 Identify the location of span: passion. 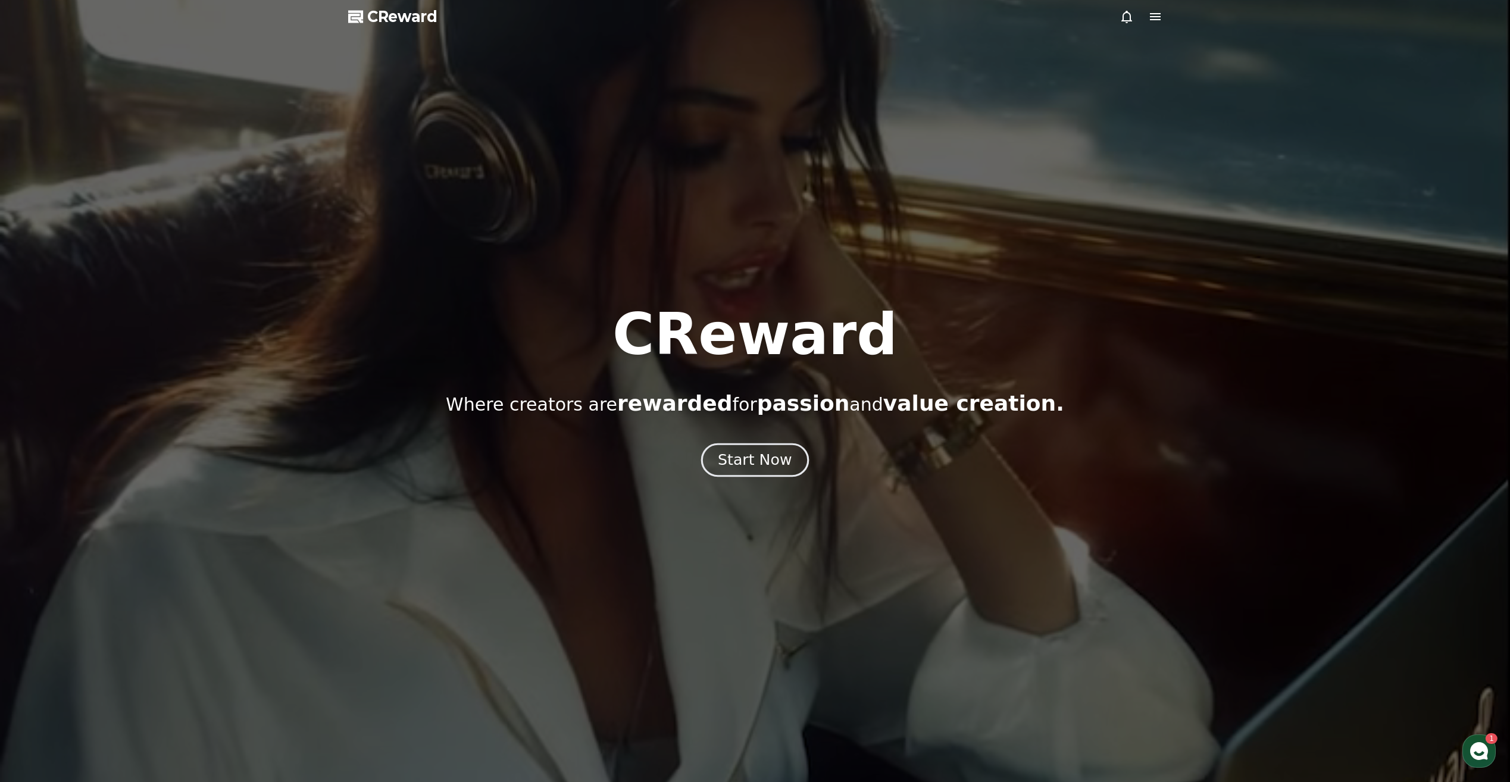
(804, 403).